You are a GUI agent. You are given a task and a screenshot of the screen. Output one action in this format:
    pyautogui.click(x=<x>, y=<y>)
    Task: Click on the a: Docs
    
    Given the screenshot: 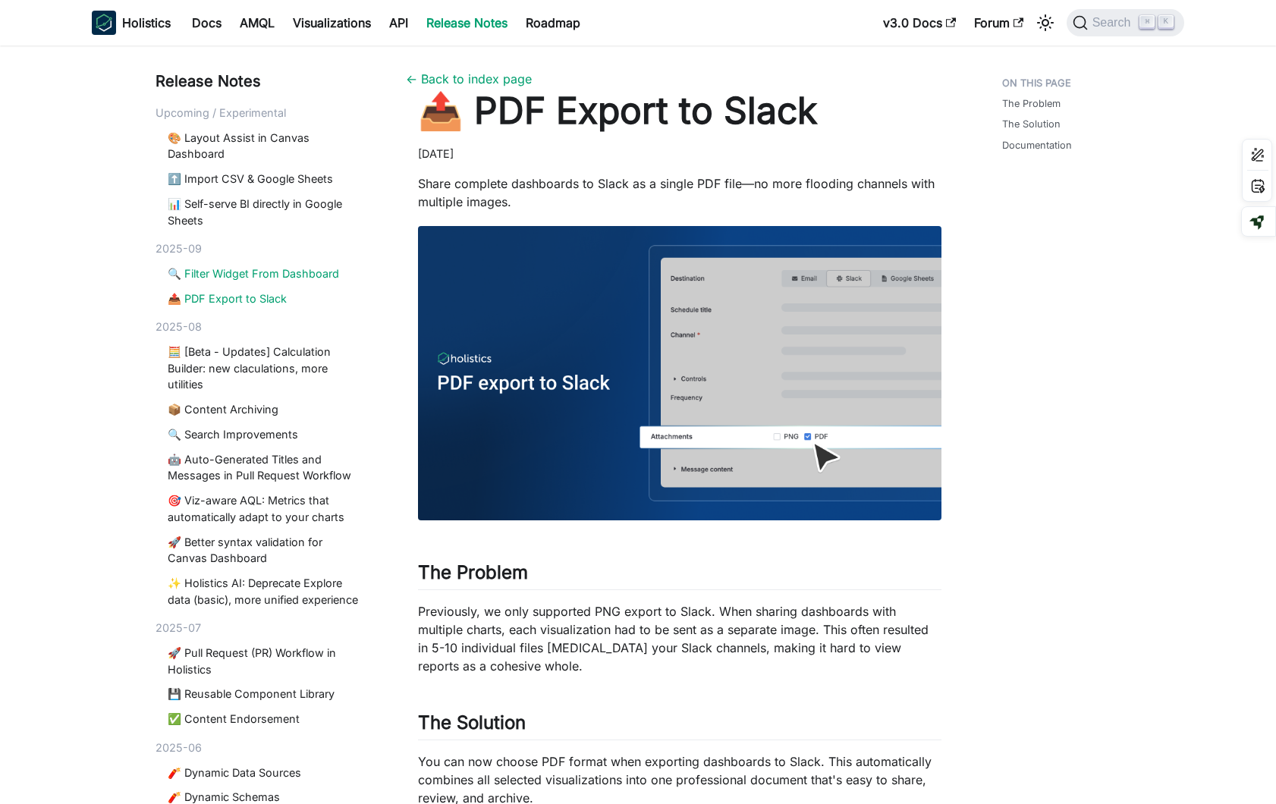 What is the action you would take?
    pyautogui.click(x=206, y=23)
    